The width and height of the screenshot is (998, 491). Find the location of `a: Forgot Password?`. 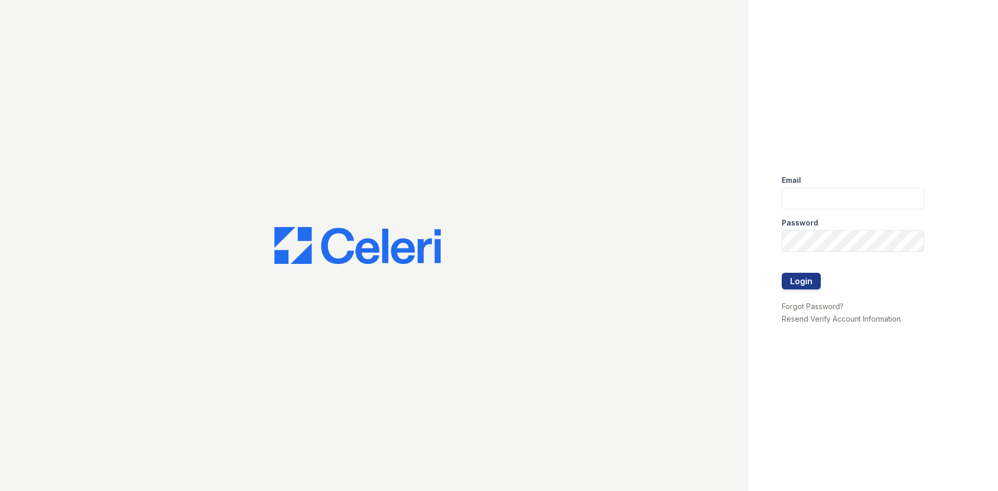

a: Forgot Password? is located at coordinates (812, 306).